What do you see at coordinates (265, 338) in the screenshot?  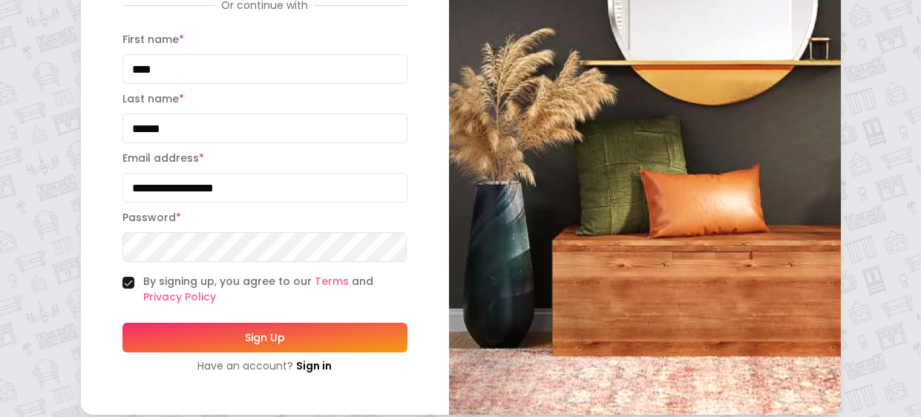 I see `button: Sign Up` at bounding box center [265, 338].